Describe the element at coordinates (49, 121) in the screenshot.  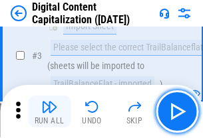
I see `div: Run All` at that location.